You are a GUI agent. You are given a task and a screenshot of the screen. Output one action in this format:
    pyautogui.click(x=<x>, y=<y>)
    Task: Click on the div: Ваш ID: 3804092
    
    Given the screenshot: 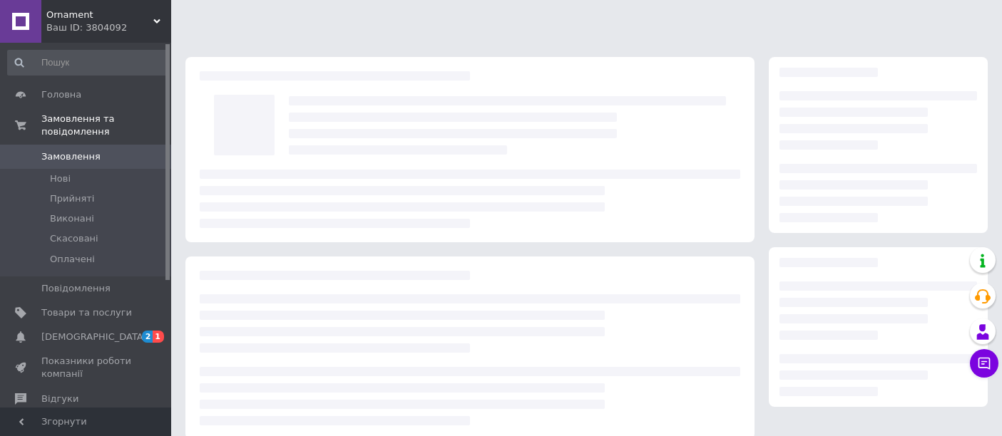 What is the action you would take?
    pyautogui.click(x=108, y=28)
    